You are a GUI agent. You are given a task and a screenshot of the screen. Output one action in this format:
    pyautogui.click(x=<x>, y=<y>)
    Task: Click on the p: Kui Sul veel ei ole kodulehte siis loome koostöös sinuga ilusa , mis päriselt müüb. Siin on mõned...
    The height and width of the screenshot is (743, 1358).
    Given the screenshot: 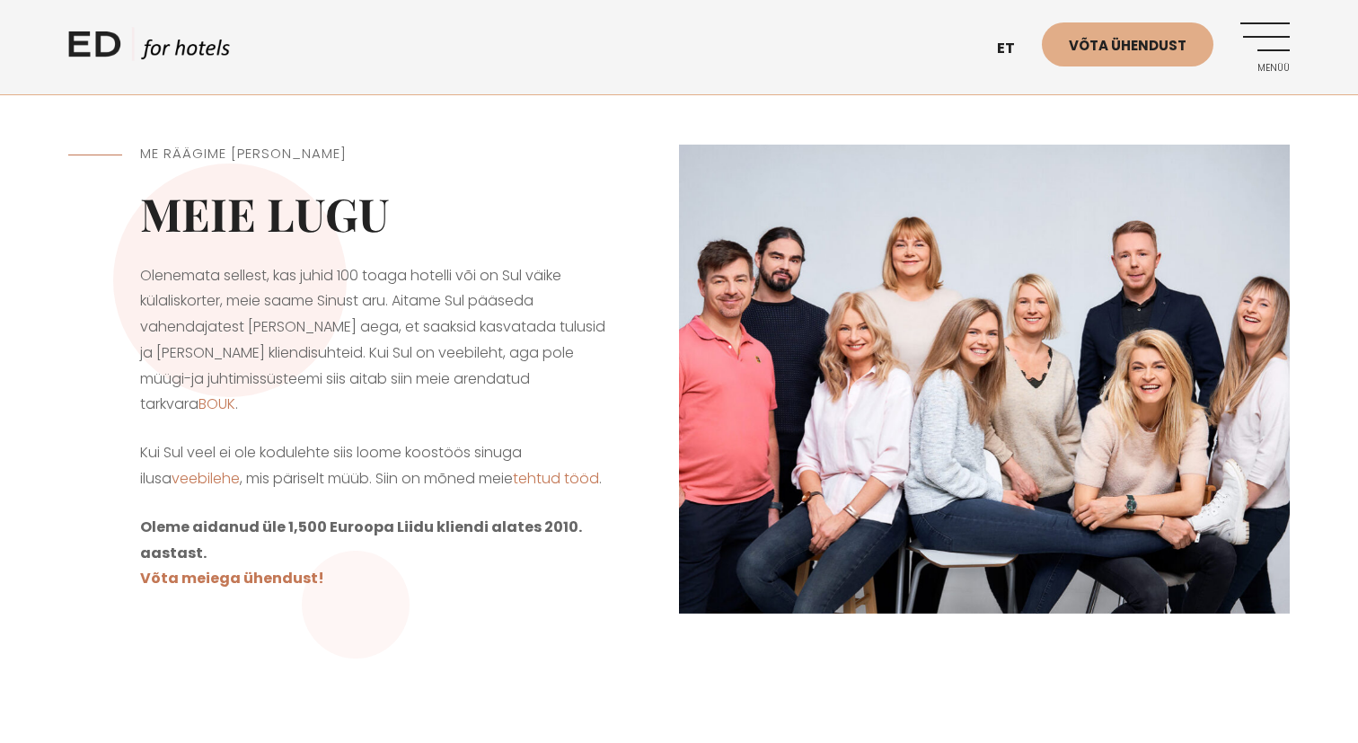 What is the action you would take?
    pyautogui.click(x=374, y=466)
    